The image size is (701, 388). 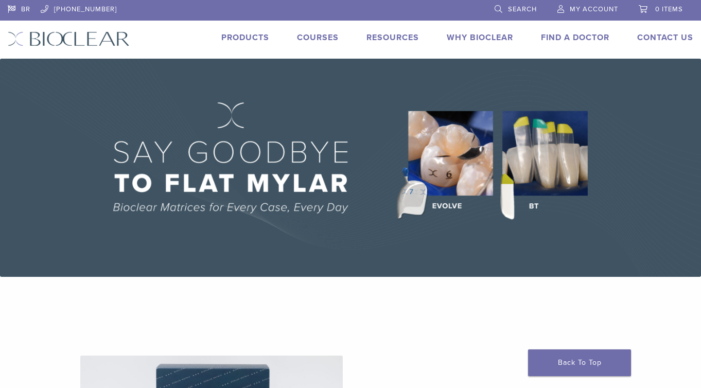 I want to click on a: Contact Us, so click(x=665, y=38).